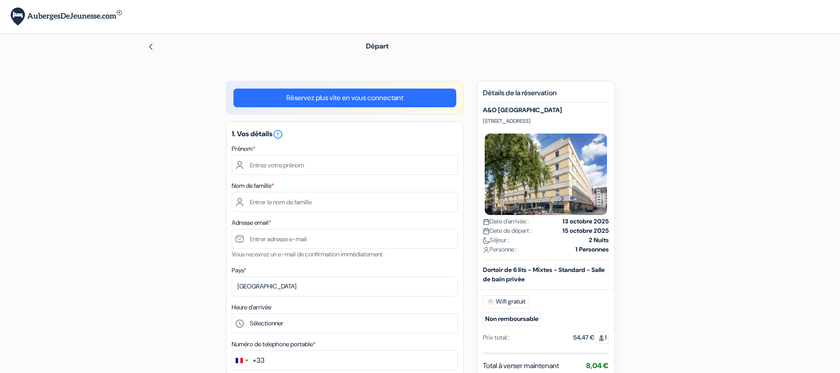  Describe the element at coordinates (239, 270) in the screenshot. I see `label: Pays` at that location.